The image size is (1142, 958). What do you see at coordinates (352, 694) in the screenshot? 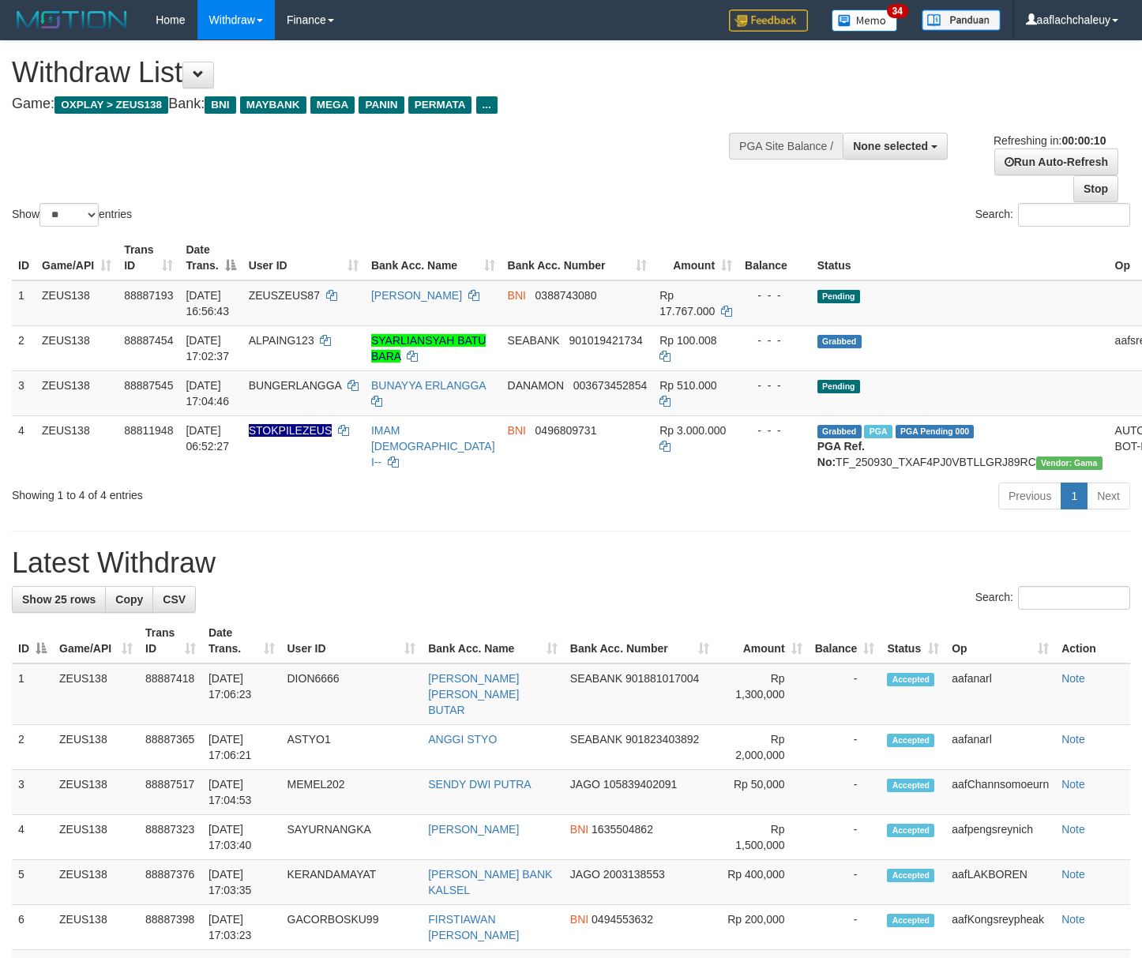
I see `td: DION6666` at bounding box center [352, 694].